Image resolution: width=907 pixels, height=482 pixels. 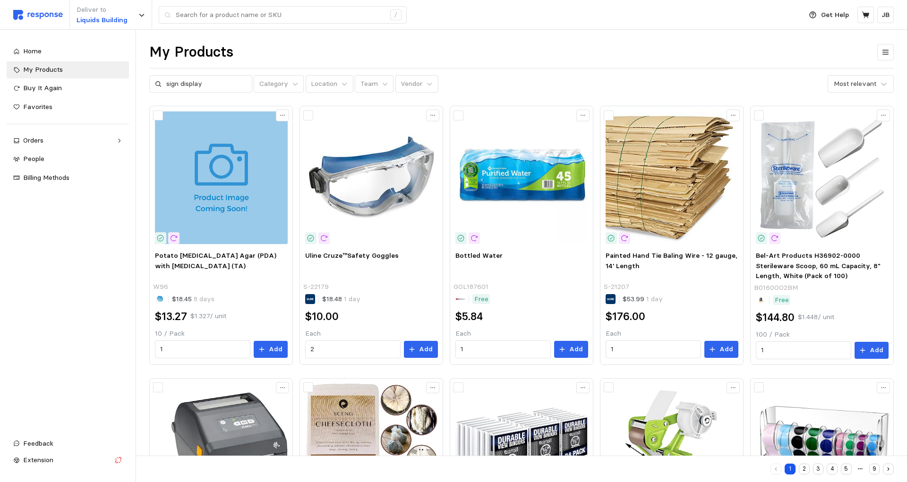 I want to click on h2: $176.00, so click(x=625, y=316).